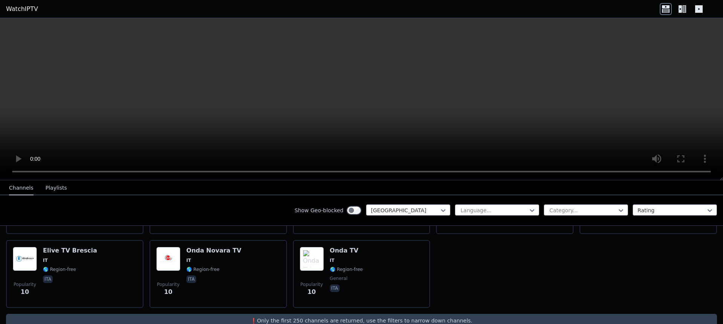 The image size is (723, 324). I want to click on img: Onda TV, so click(312, 259).